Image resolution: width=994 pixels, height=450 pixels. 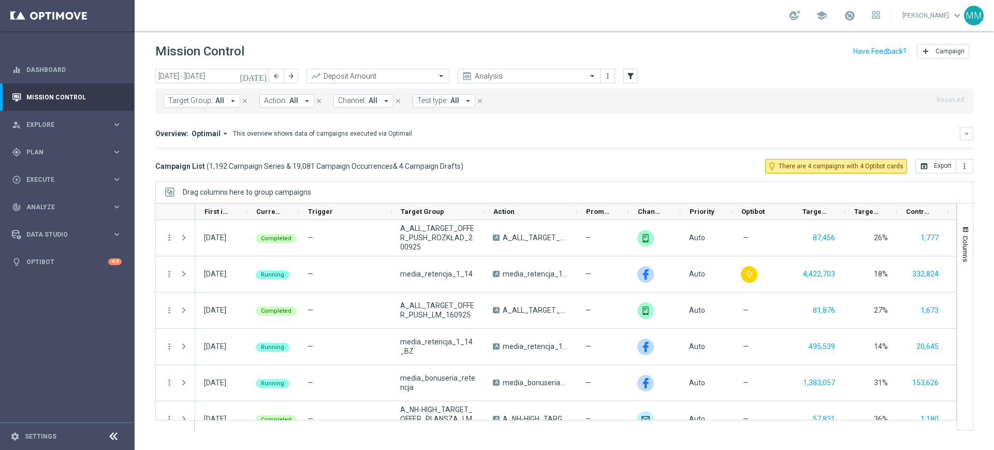 I want to click on div: Private message, so click(x=667, y=419).